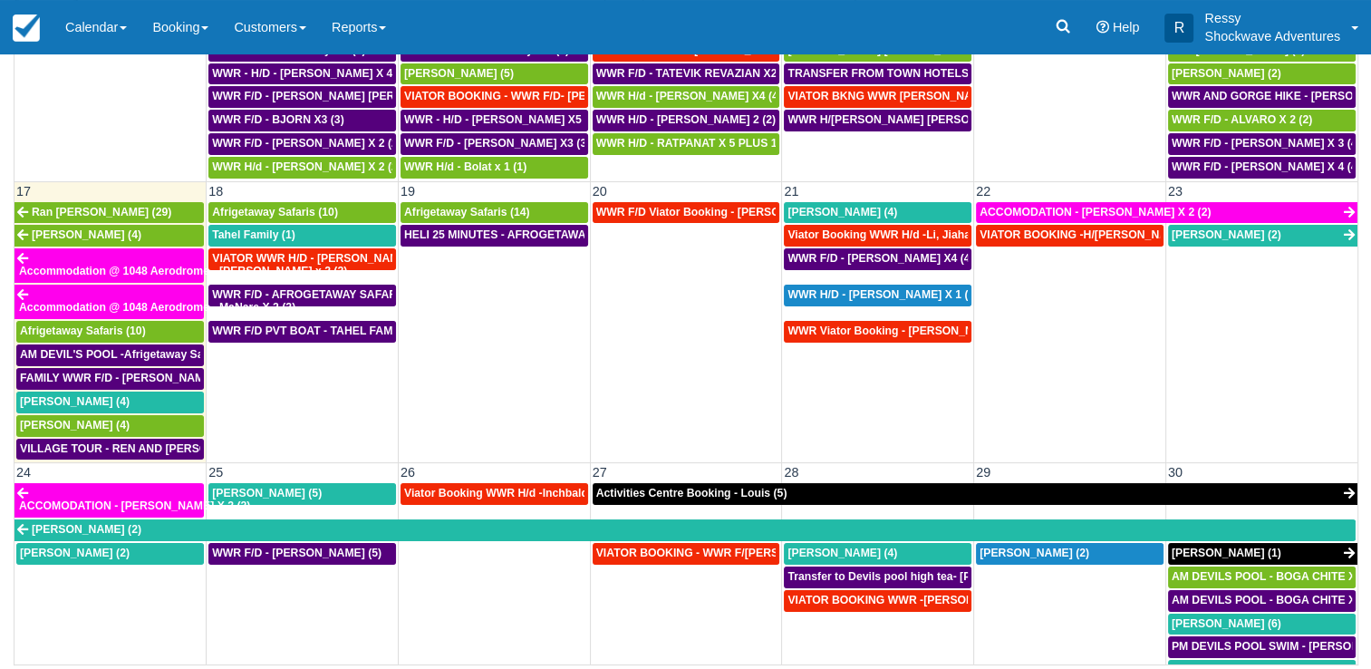 The width and height of the screenshot is (1371, 669). I want to click on span: HELI 25 MINUTES - AFROGETAWAY SAFARIS X5 (5), so click(540, 235).